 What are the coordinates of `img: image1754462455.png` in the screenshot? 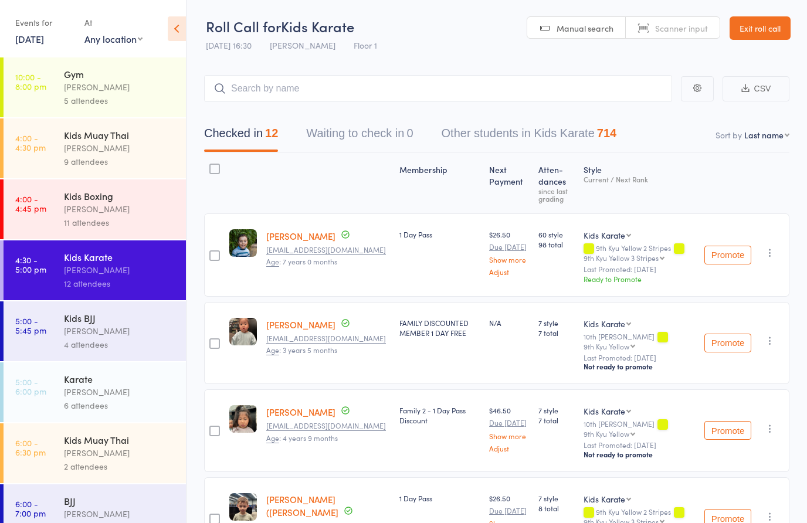 It's located at (243, 331).